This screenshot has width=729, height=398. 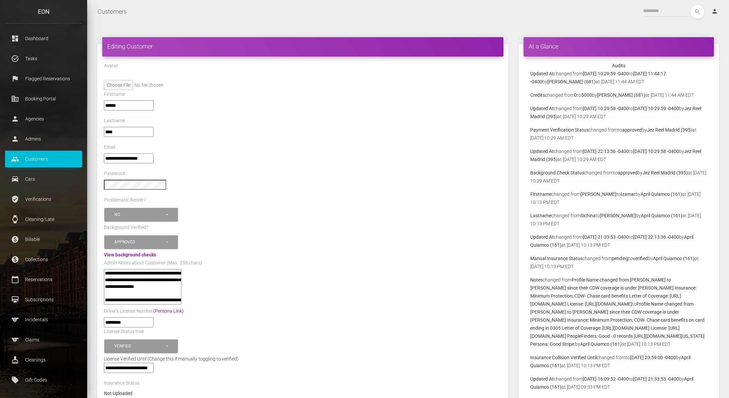 I want to click on p: Tasks, so click(x=44, y=59).